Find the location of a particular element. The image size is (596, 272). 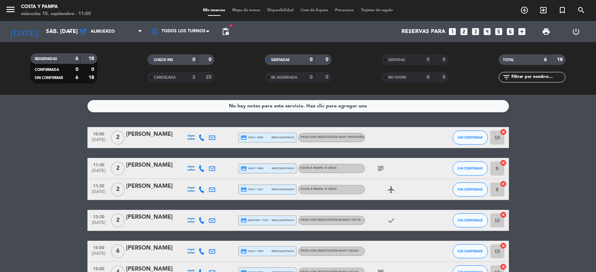

span: Visita con degustación Mar y Cacao is located at coordinates (329, 251).